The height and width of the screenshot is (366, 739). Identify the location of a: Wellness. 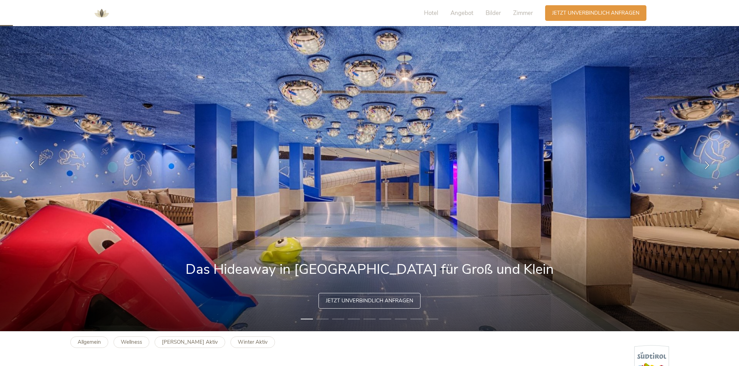
(131, 342).